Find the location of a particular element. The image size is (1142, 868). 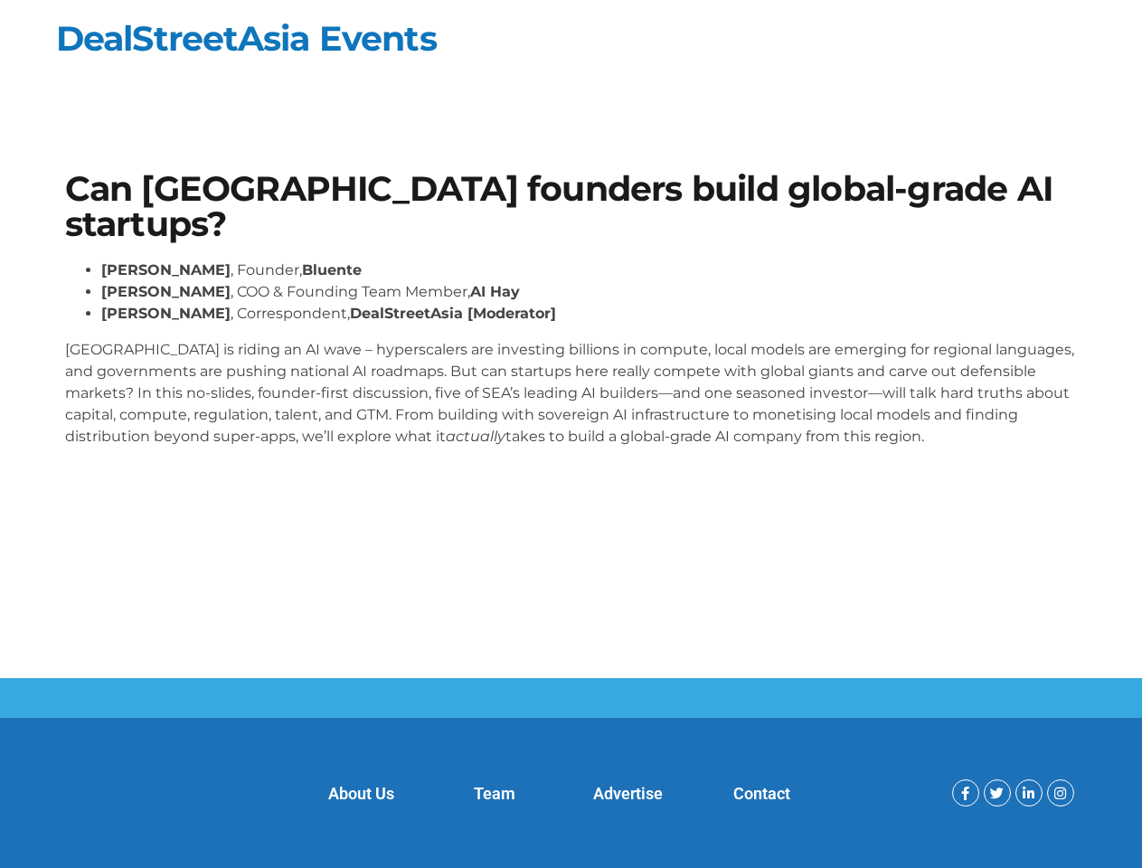

a: Advertise is located at coordinates (628, 793).